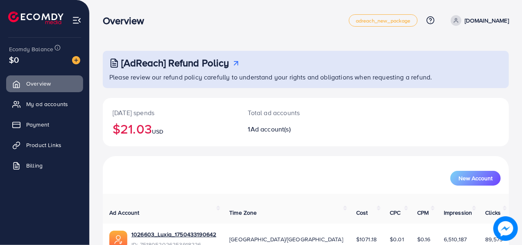  Describe the element at coordinates (383, 20) in the screenshot. I see `span: adreach_new_package` at that location.